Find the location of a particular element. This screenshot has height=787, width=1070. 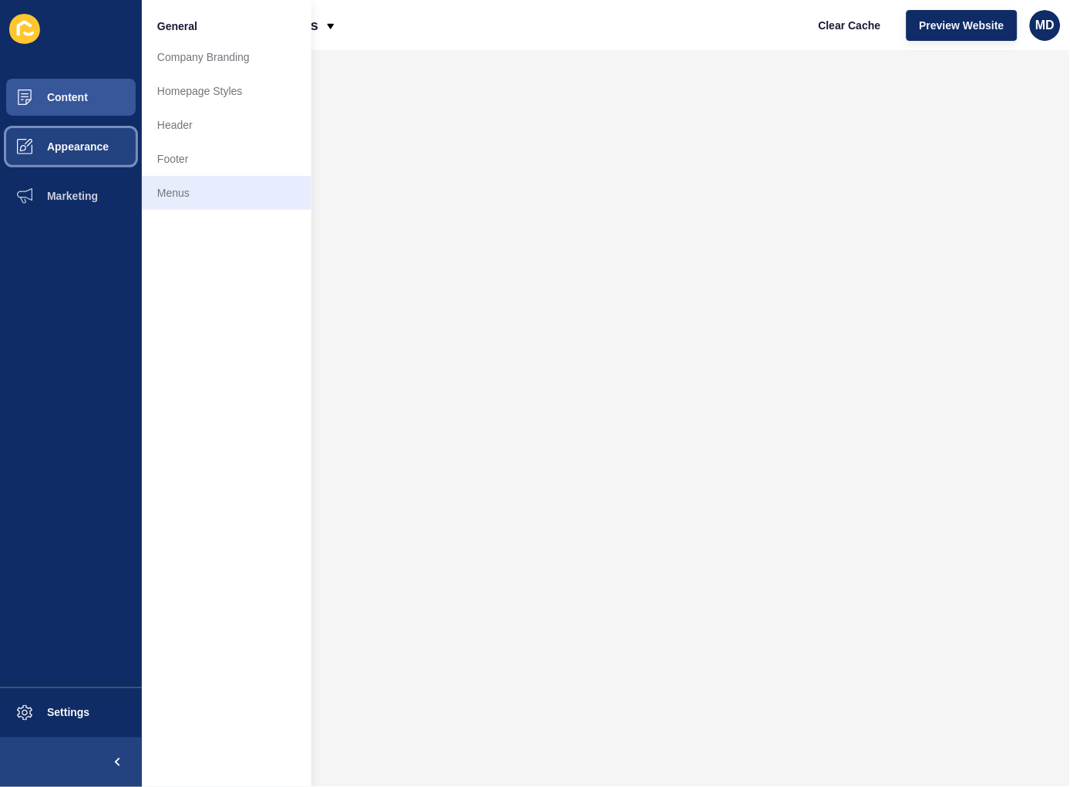

span: Preview Website is located at coordinates (962, 25).